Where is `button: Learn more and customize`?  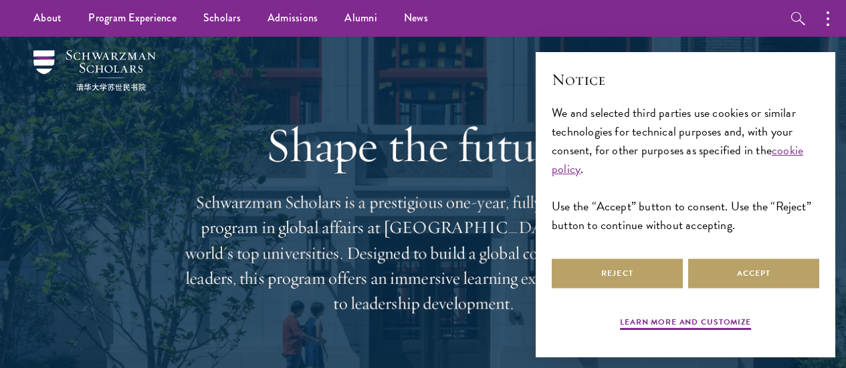
button: Learn more and customize is located at coordinates (685, 324).